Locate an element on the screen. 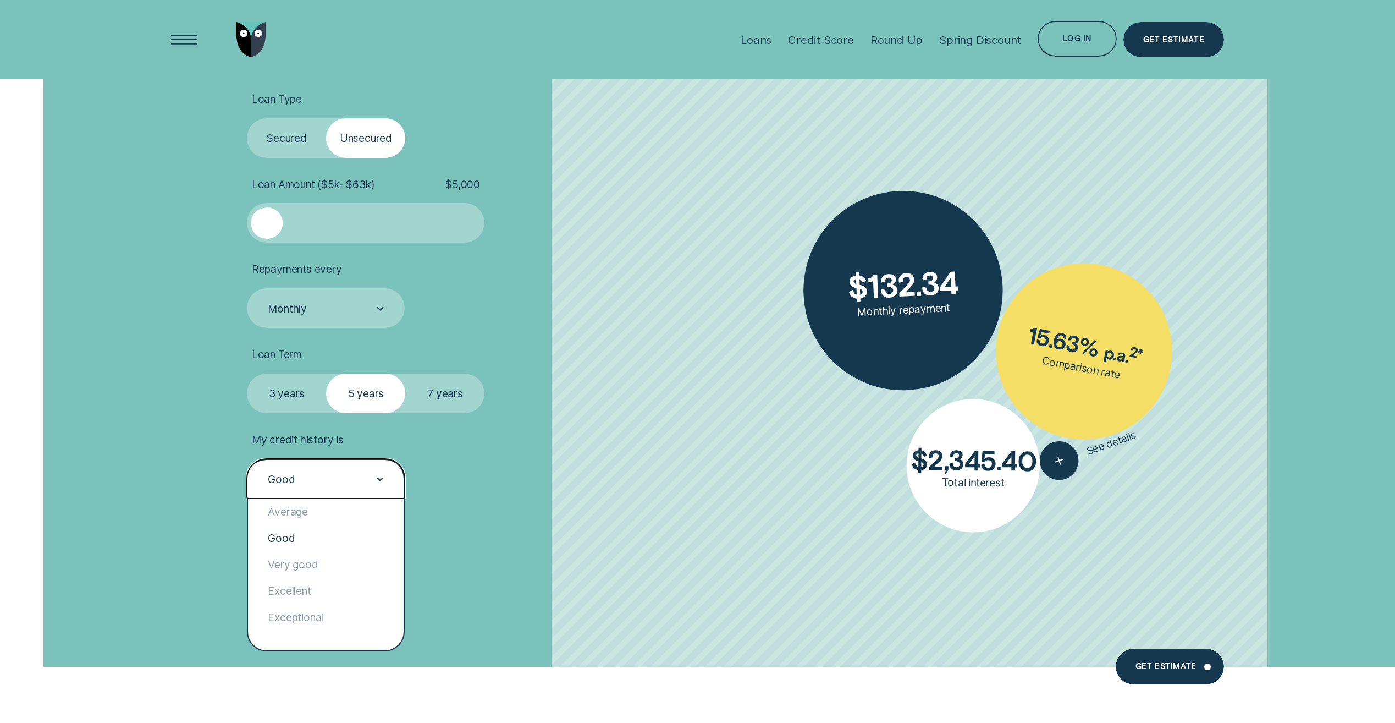  span: My credit history is is located at coordinates (298, 439).